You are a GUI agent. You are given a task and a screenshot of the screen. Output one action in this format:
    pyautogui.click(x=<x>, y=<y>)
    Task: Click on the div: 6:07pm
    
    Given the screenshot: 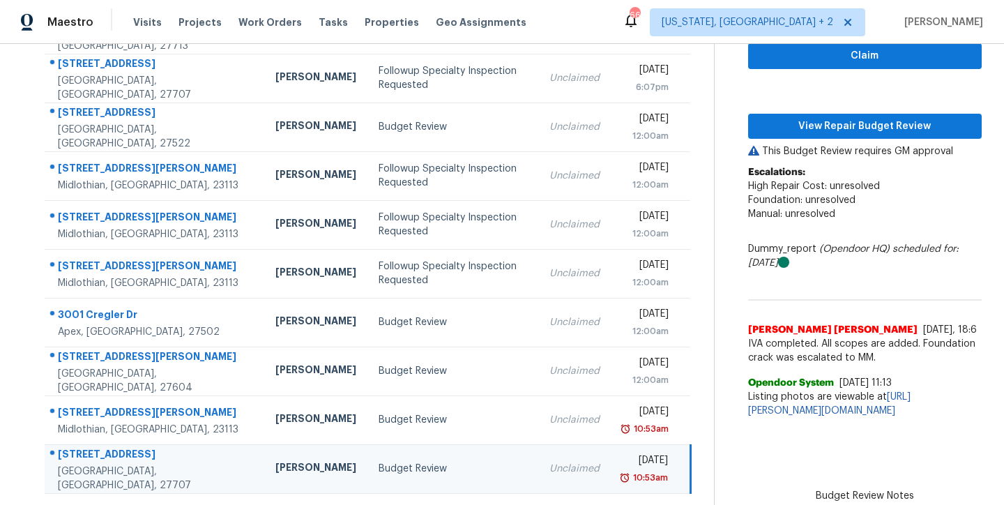 What is the action you would take?
    pyautogui.click(x=645, y=87)
    